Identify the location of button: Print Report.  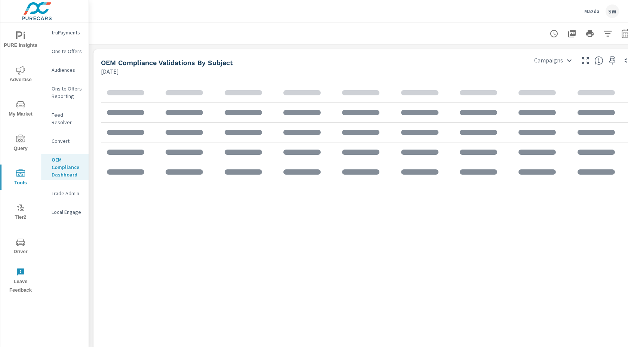
(590, 34).